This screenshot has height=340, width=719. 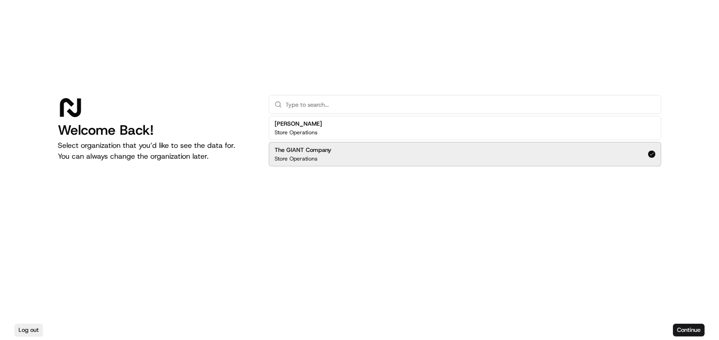 I want to click on input: Type to search..., so click(x=470, y=104).